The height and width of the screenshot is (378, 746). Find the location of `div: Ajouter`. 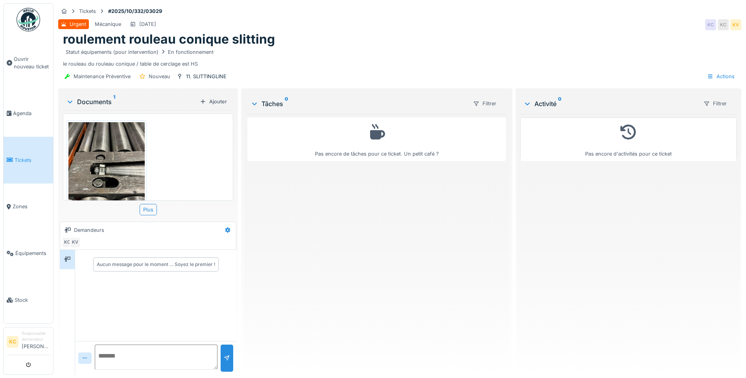

div: Ajouter is located at coordinates (213, 101).